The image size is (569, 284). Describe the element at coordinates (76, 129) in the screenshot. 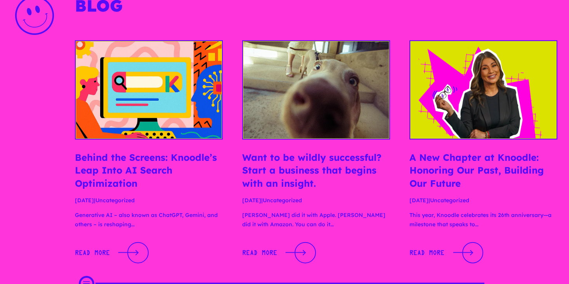

I see `span: We are offline. Please leave us a message.` at that location.